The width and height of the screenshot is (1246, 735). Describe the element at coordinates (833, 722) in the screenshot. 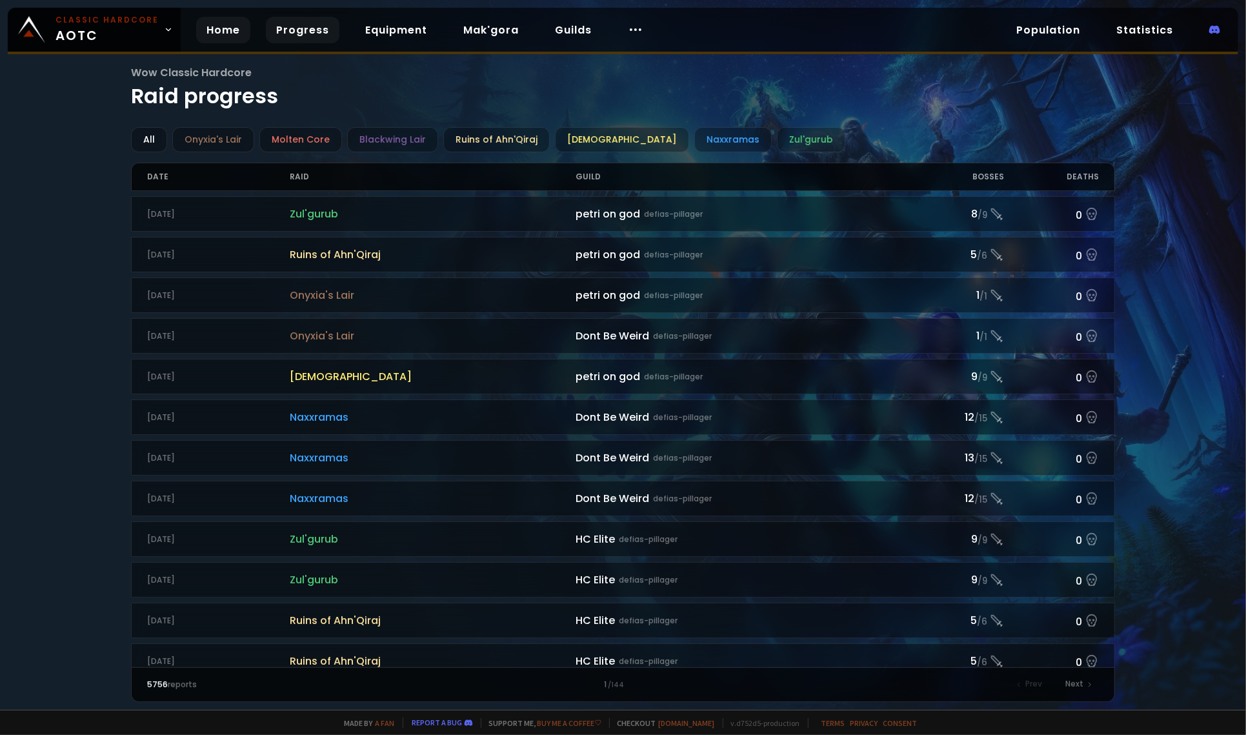

I see `a: Terms` at that location.